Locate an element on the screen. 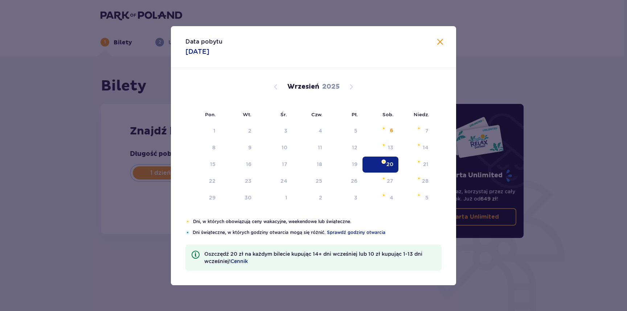 Image resolution: width=627 pixels, height=311 pixels. div: 24 is located at coordinates (284, 181).